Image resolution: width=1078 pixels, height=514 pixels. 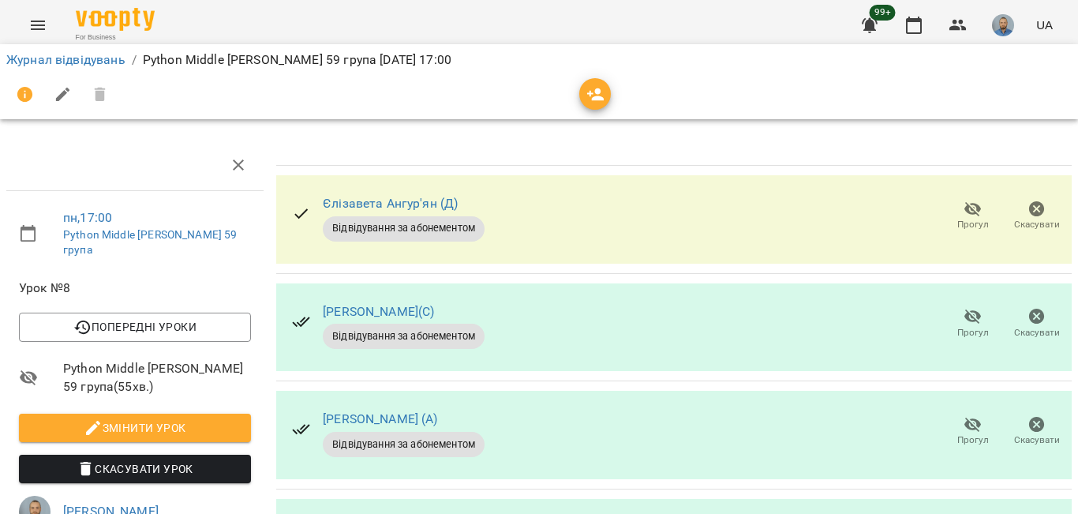 What do you see at coordinates (135, 428) in the screenshot?
I see `span: Змінити урок` at bounding box center [135, 428].